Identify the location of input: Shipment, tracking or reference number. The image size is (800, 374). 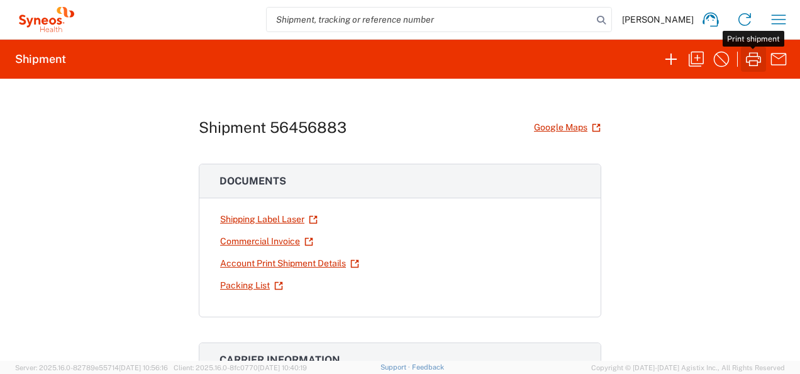
(430, 19).